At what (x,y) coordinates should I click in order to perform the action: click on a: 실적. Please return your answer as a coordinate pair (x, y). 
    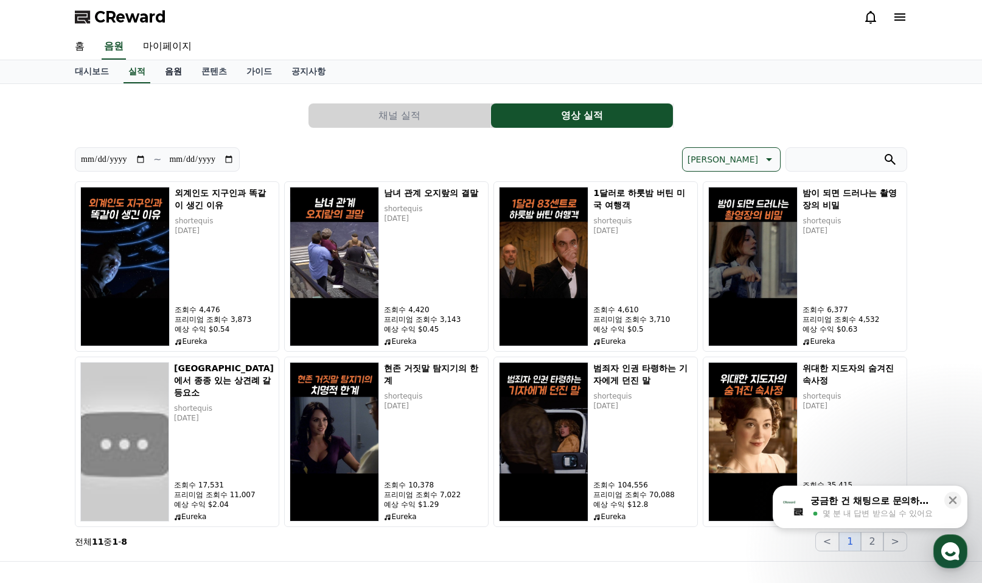
    Looking at the image, I should click on (137, 72).